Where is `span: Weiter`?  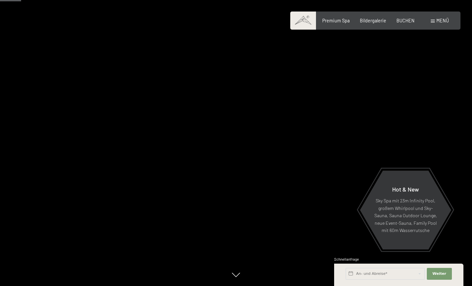
span: Weiter is located at coordinates (439, 274).